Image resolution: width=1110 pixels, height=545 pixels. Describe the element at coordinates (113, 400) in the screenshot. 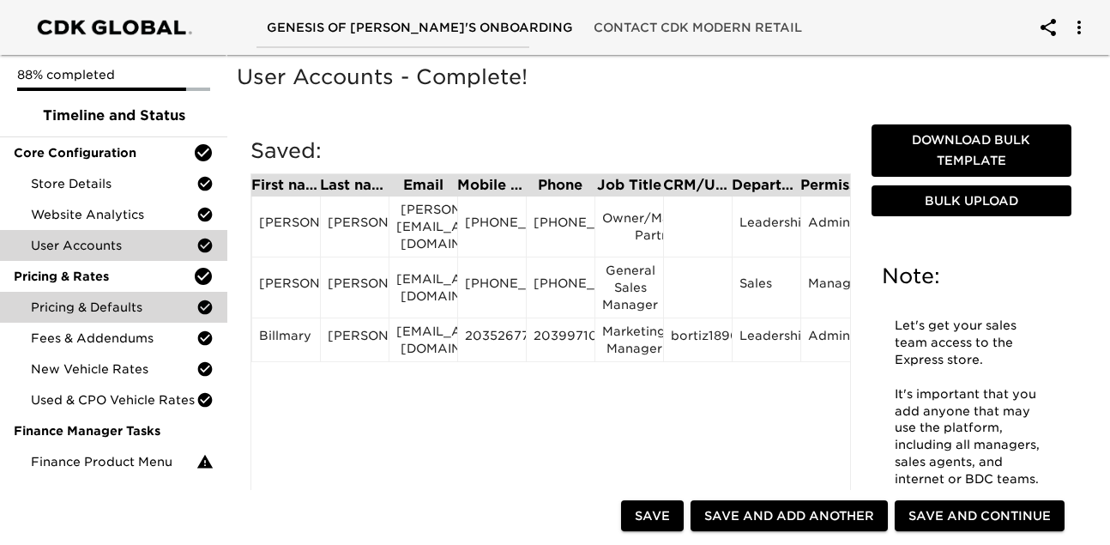

I see `span: Used & CPO Vehicle Rates` at that location.